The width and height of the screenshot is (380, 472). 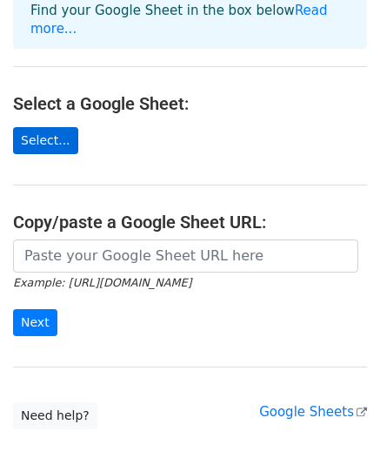 I want to click on a: Read more..., so click(x=179, y=19).